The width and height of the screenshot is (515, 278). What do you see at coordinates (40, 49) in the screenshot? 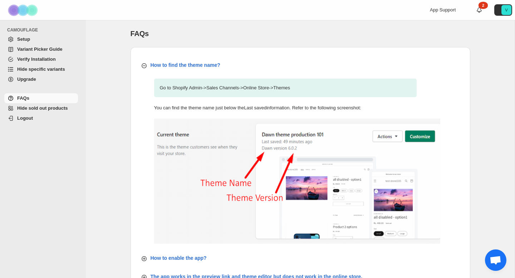
I see `span: Variant Picker Guide` at bounding box center [40, 49].